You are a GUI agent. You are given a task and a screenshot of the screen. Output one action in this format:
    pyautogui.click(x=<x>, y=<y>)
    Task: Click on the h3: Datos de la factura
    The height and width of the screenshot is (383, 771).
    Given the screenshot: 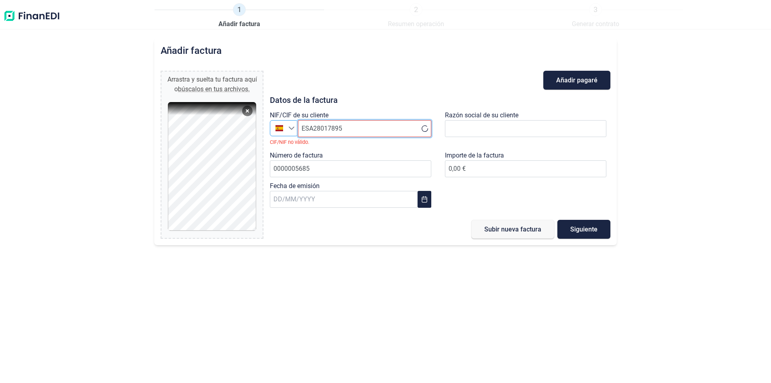 What is the action you would take?
    pyautogui.click(x=440, y=100)
    